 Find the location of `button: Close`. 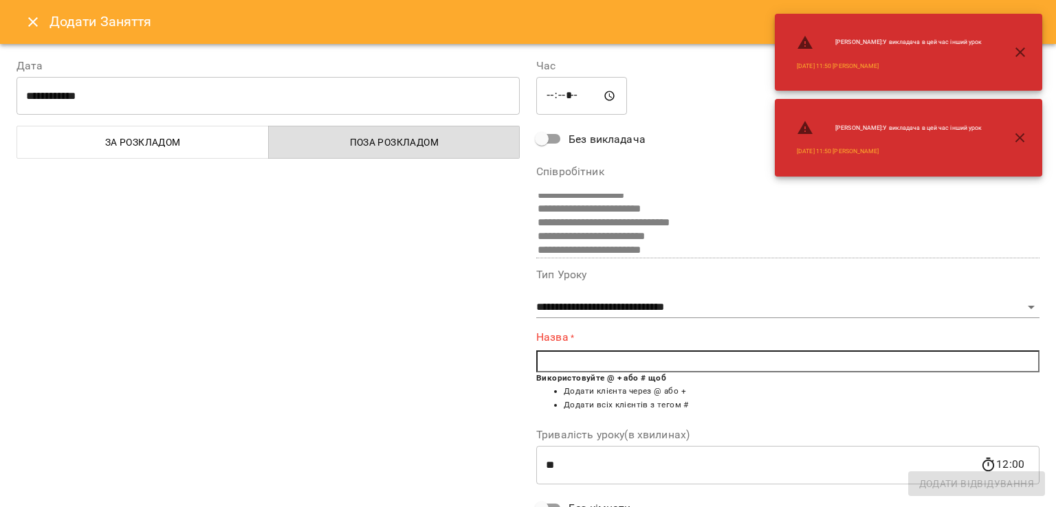

button: Close is located at coordinates (33, 22).